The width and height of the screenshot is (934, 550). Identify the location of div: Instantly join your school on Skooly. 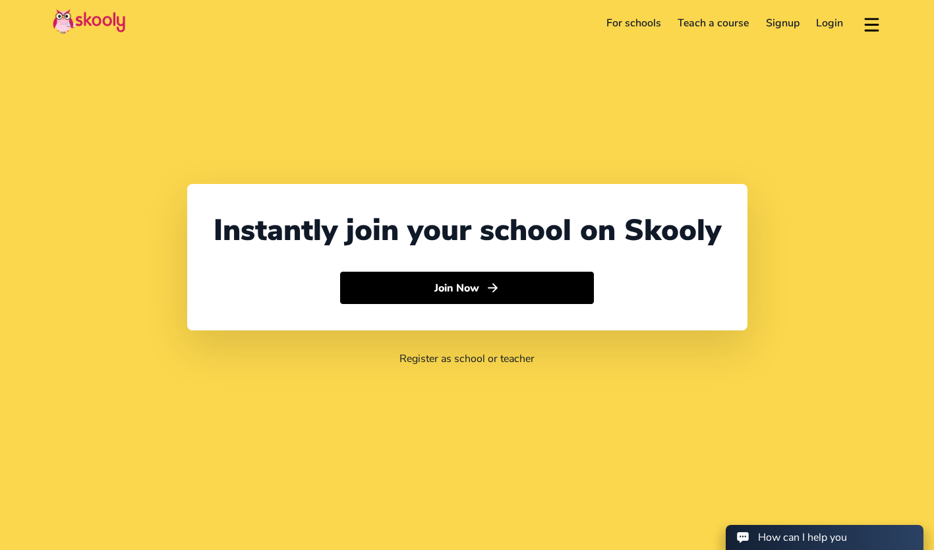
(467, 230).